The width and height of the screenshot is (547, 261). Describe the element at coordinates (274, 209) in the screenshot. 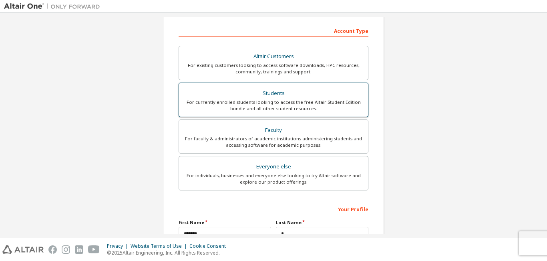

I see `div: Your Profile` at that location.